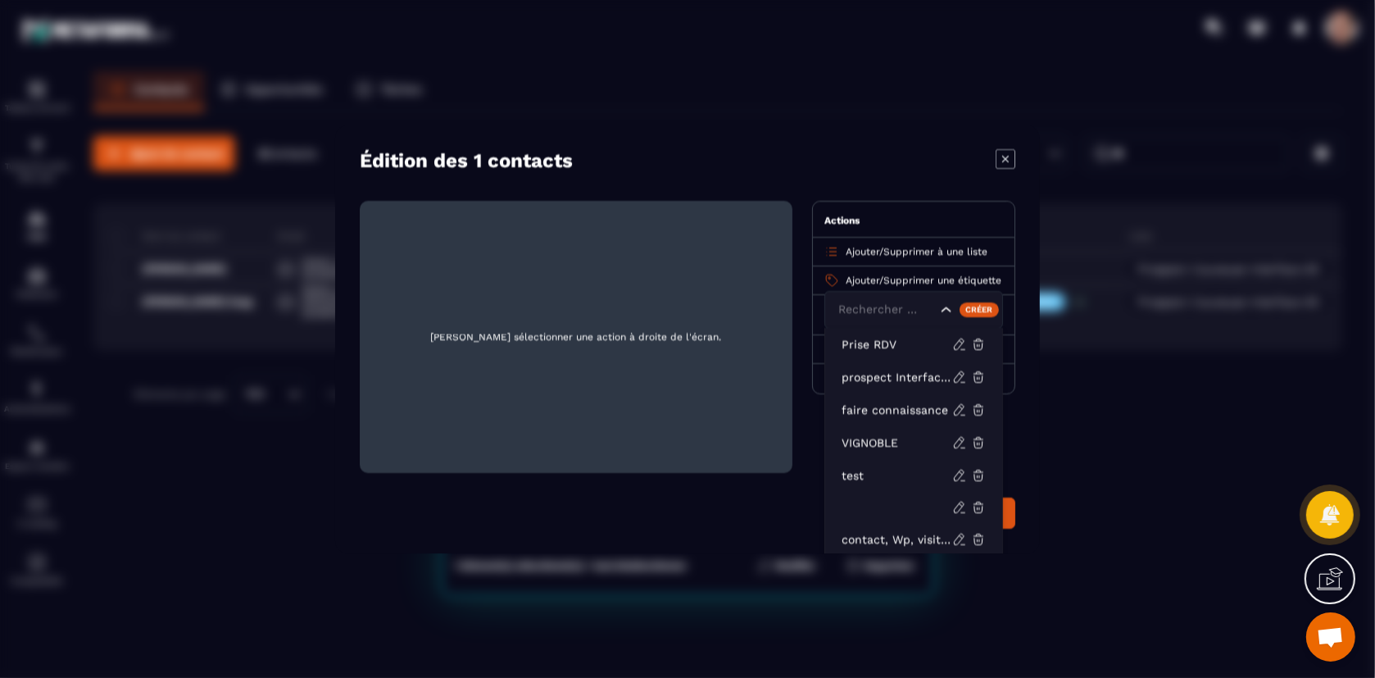 The width and height of the screenshot is (1375, 678). What do you see at coordinates (979, 310) in the screenshot?
I see `div: Créer` at bounding box center [979, 310].